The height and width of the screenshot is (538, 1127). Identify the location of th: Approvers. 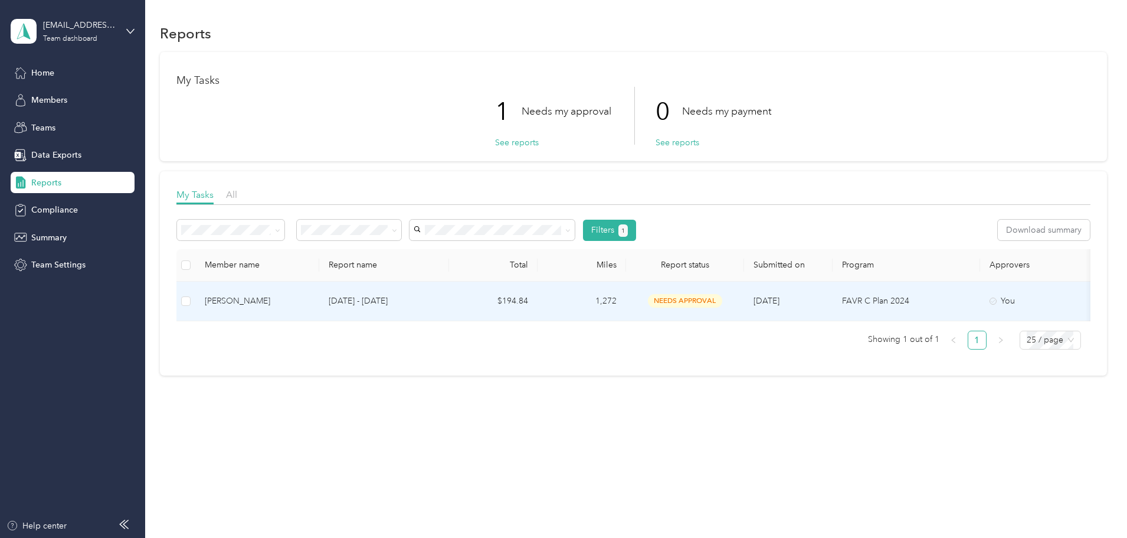
(1039, 265).